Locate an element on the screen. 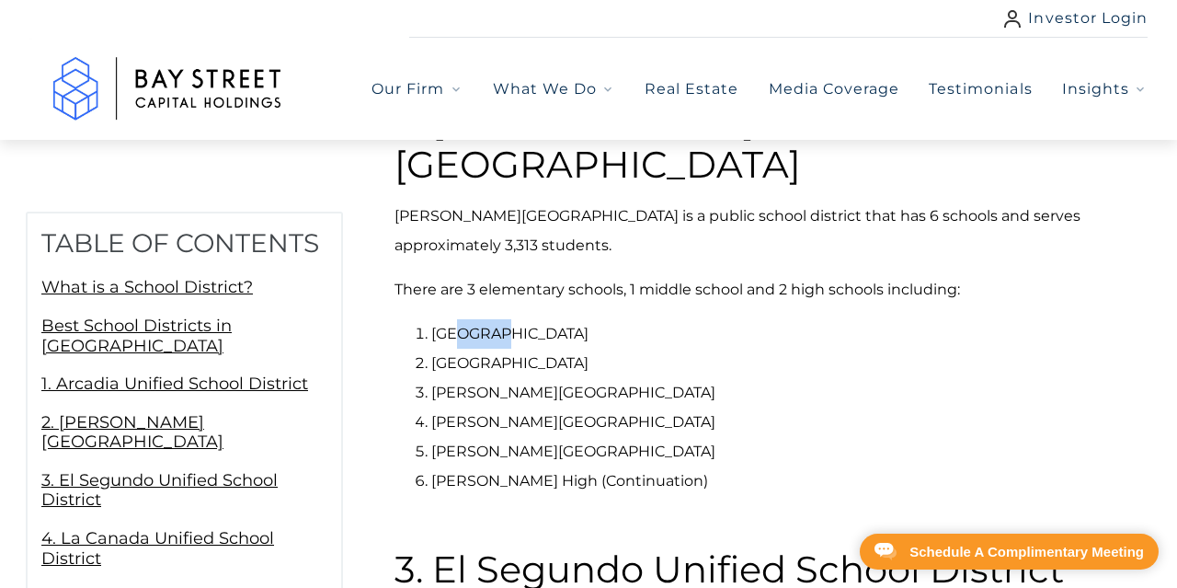  strong: What is a School District? is located at coordinates (147, 287).